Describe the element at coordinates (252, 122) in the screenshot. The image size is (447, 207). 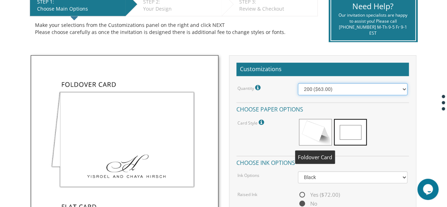
I see `label: Card Style` at that location.